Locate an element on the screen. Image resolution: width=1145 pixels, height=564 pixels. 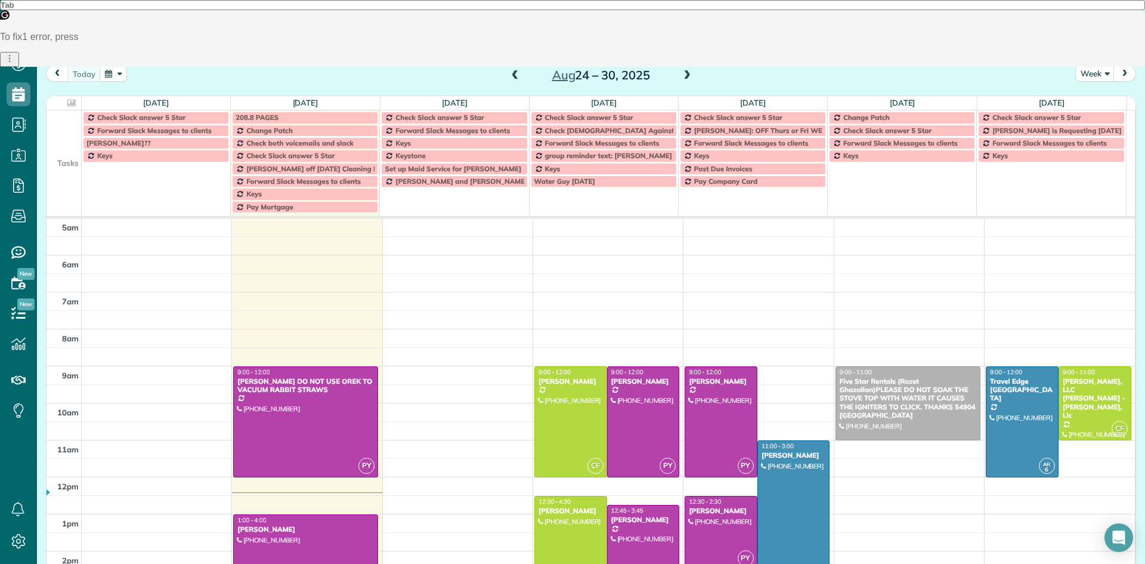
small: 6 is located at coordinates (1047, 469).